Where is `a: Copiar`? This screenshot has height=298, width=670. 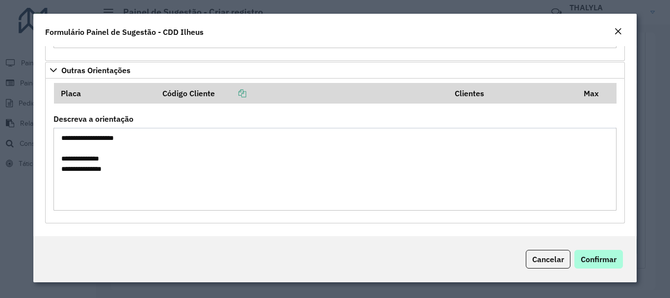
a: Copiar is located at coordinates (230, 93).